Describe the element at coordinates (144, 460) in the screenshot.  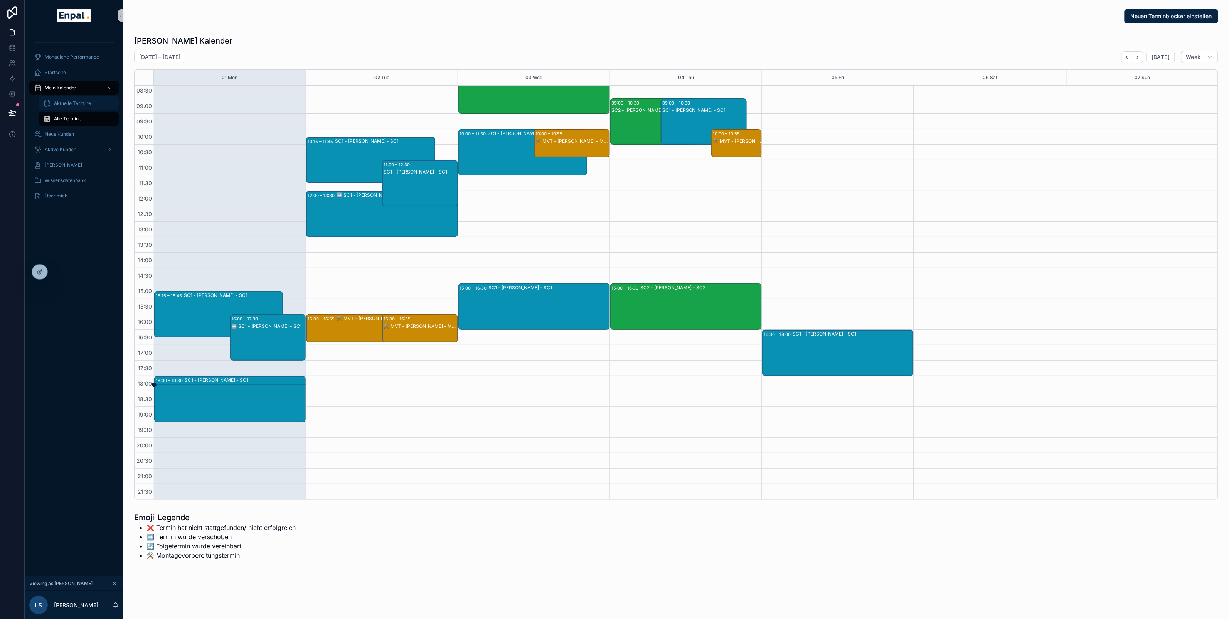
I see `span: 20:30` at that location.